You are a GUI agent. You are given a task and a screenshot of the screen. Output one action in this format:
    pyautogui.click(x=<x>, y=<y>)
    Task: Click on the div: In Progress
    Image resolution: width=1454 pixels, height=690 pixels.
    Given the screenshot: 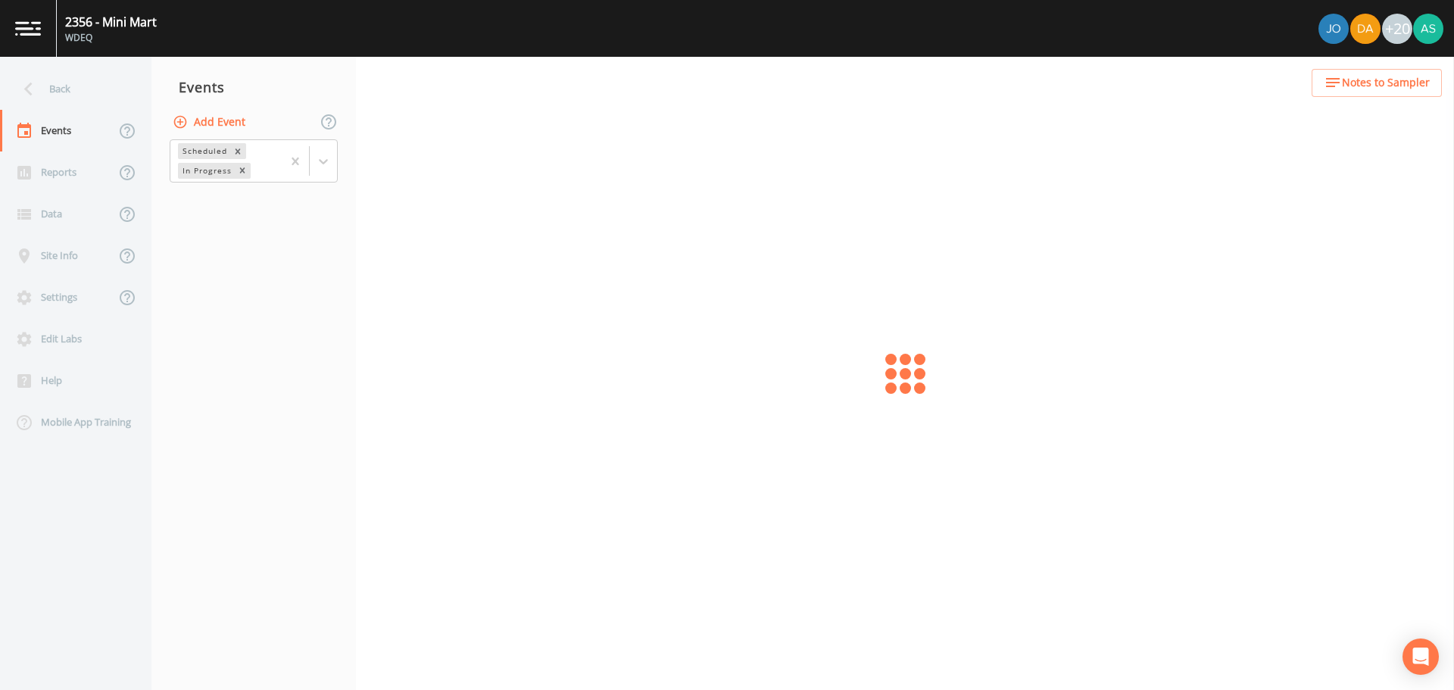 What is the action you would take?
    pyautogui.click(x=206, y=170)
    